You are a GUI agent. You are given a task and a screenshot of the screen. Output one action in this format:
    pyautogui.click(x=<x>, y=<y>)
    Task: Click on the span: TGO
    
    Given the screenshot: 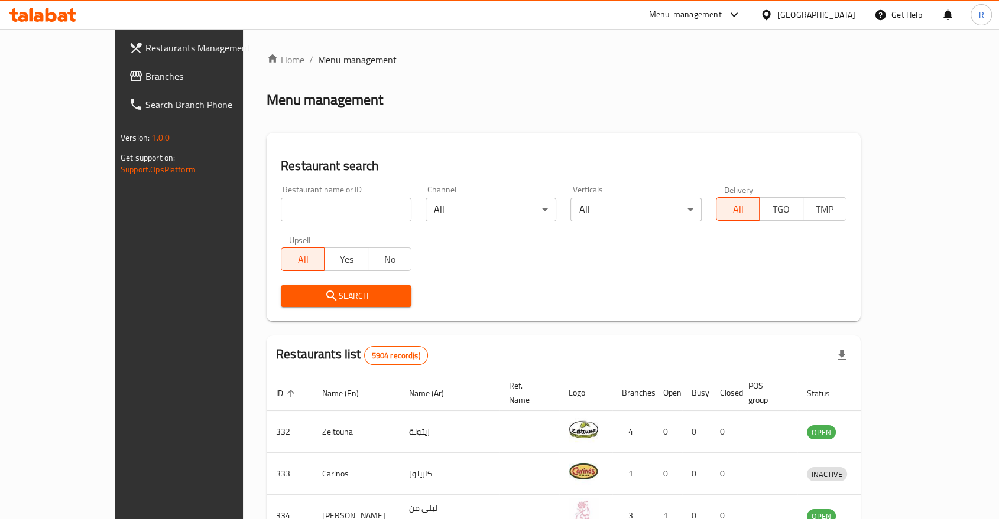 What is the action you would take?
    pyautogui.click(x=780, y=209)
    